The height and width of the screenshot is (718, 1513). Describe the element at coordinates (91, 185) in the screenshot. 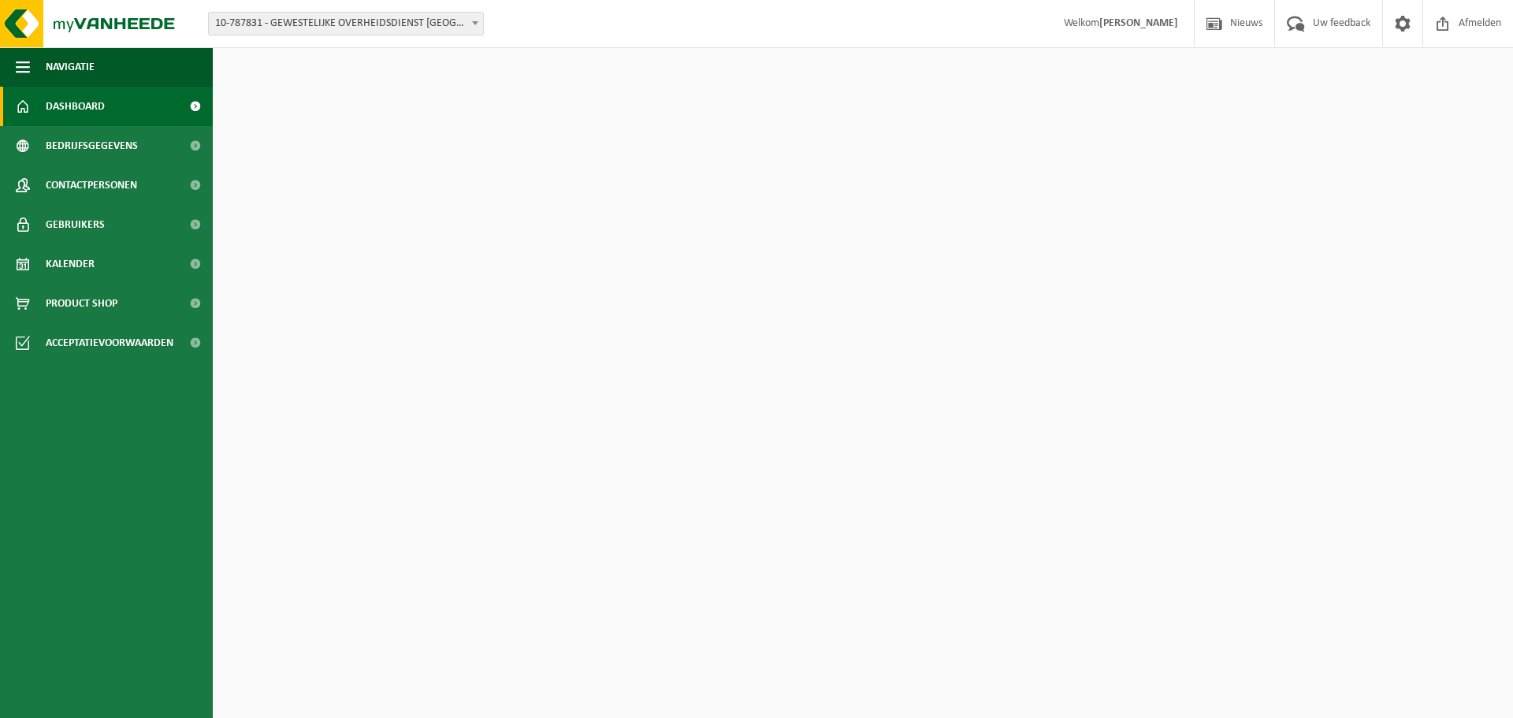

I see `span: Contactpersonen` at that location.